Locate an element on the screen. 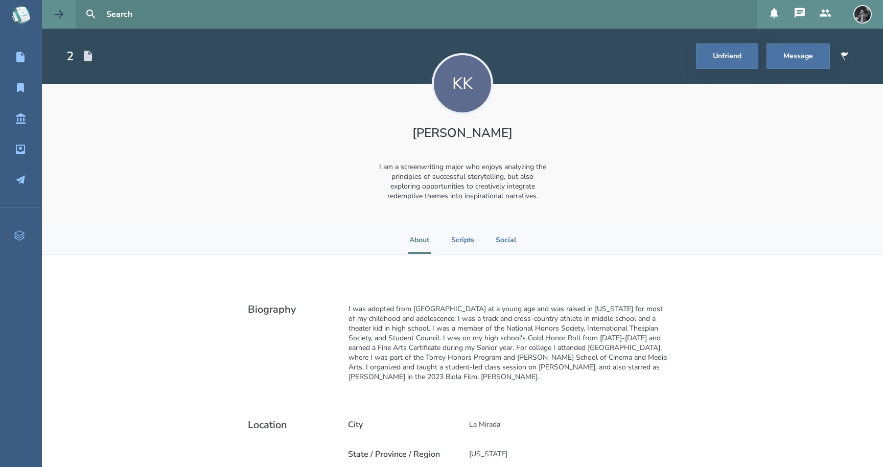 The image size is (883, 467). h2: Biography is located at coordinates (294, 343).